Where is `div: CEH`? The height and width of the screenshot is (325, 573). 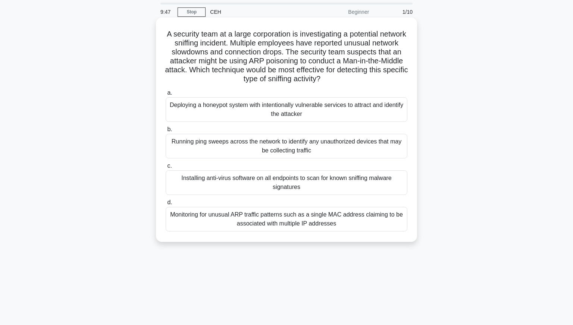 div: CEH is located at coordinates (256, 12).